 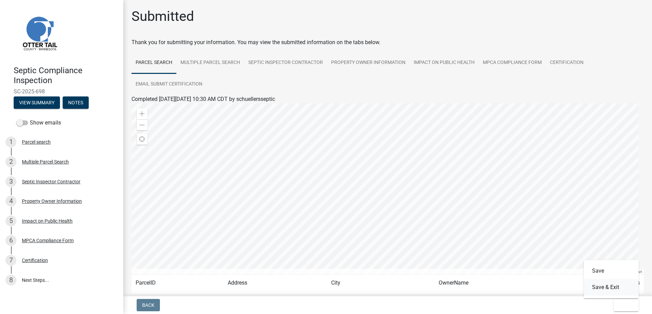 What do you see at coordinates (11, 241) in the screenshot?
I see `div: 6` at bounding box center [11, 241].